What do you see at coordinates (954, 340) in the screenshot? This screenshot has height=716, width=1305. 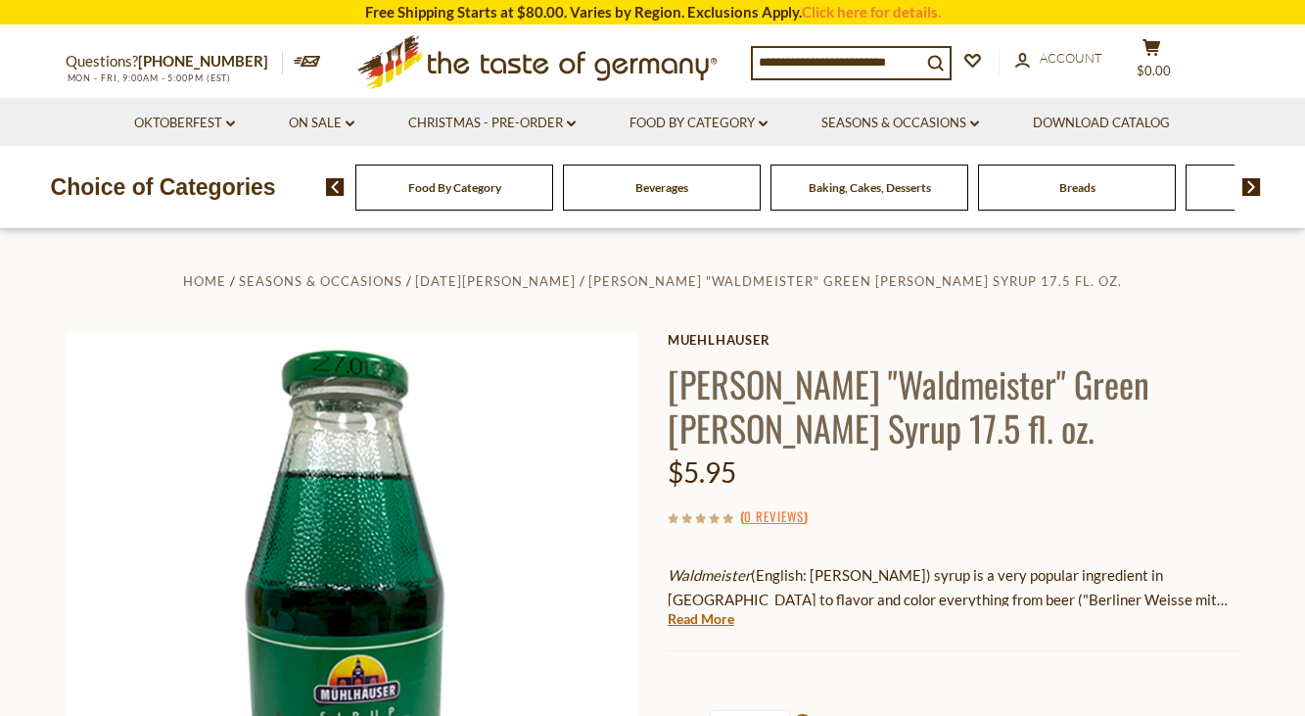 I see `a: Muehlhauser` at bounding box center [954, 340].